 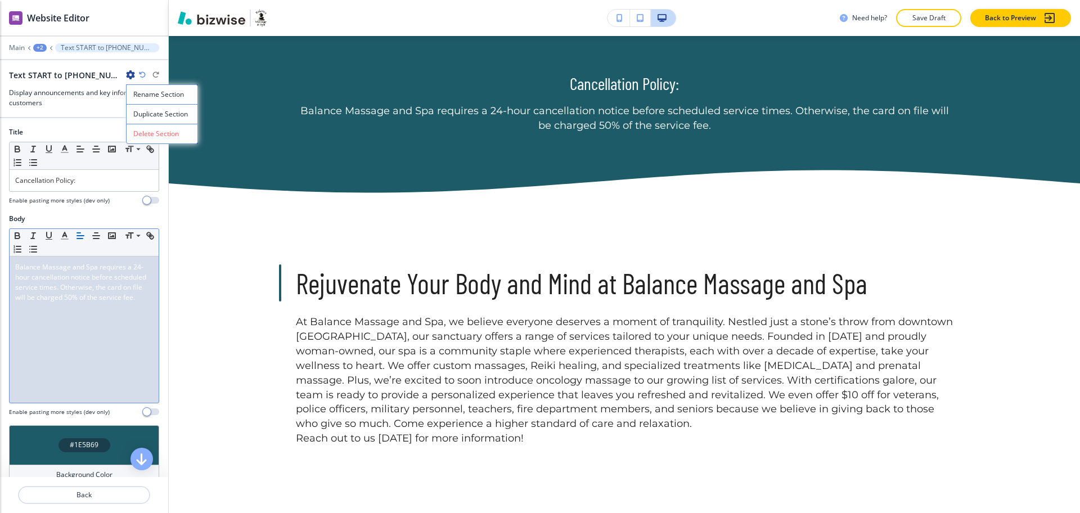 I want to click on h3: Rejuvenate Your Body and Mind at Balance Massage and Spa, so click(x=624, y=283).